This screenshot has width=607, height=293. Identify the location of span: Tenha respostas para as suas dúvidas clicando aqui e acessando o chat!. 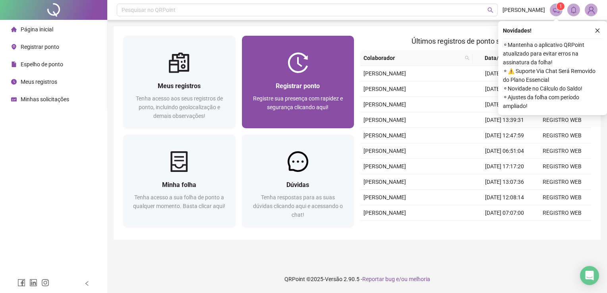
(298, 206).